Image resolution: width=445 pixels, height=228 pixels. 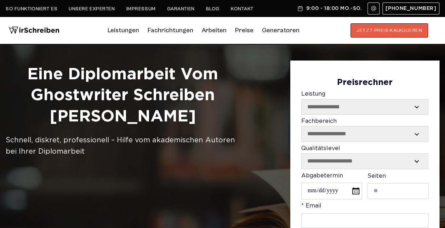 What do you see at coordinates (365, 107) in the screenshot?
I see `select: Leistung` at bounding box center [365, 107].